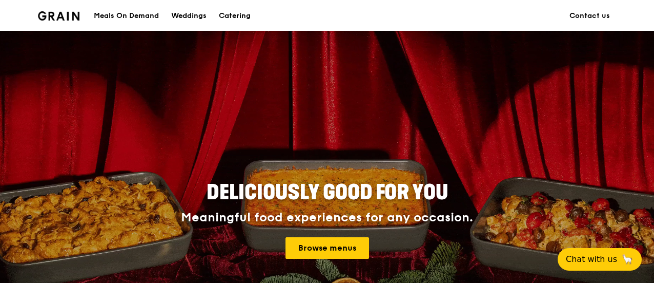  What do you see at coordinates (126, 16) in the screenshot?
I see `div: Meals On Demand` at bounding box center [126, 16].